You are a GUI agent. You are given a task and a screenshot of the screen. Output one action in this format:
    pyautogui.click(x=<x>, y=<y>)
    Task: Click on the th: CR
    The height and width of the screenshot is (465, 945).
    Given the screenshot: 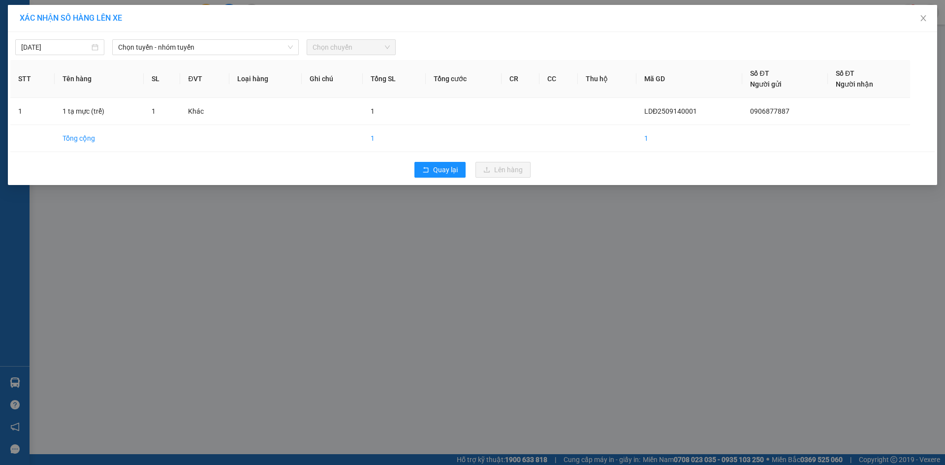 What is the action you would take?
    pyautogui.click(x=520, y=79)
    